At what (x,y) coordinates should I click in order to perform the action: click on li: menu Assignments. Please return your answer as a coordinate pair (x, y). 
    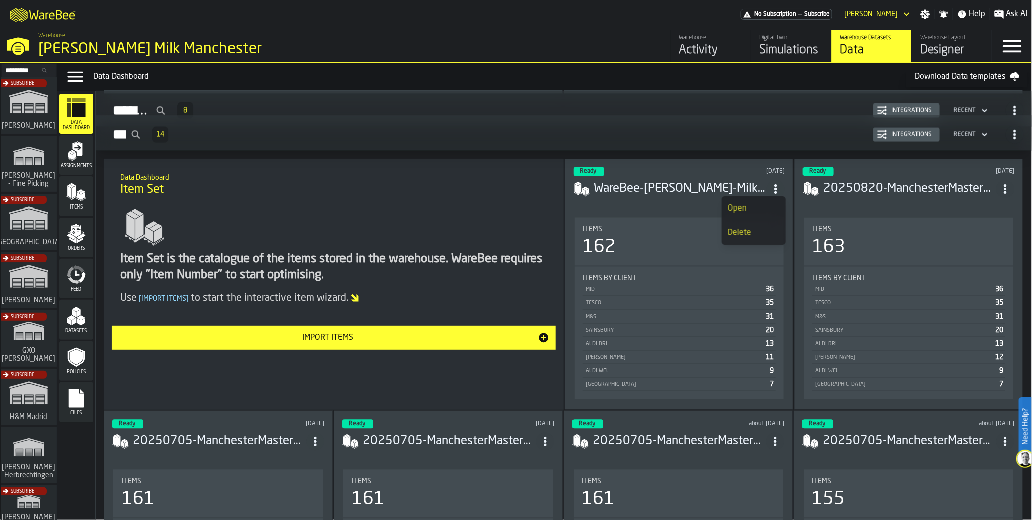
    Looking at the image, I should click on (76, 155).